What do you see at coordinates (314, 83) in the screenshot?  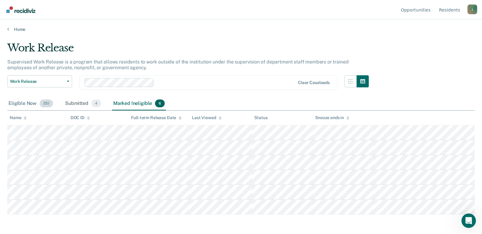 I see `div: Clear caseloads` at bounding box center [314, 83].